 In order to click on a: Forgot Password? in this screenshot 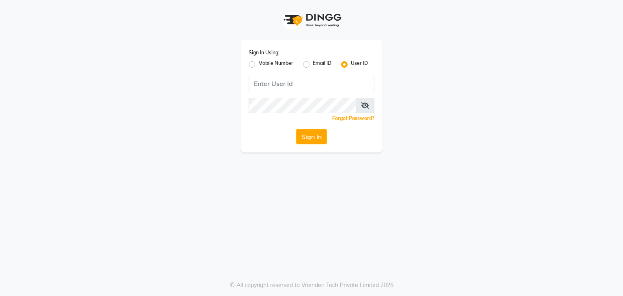, I will do `click(353, 118)`.